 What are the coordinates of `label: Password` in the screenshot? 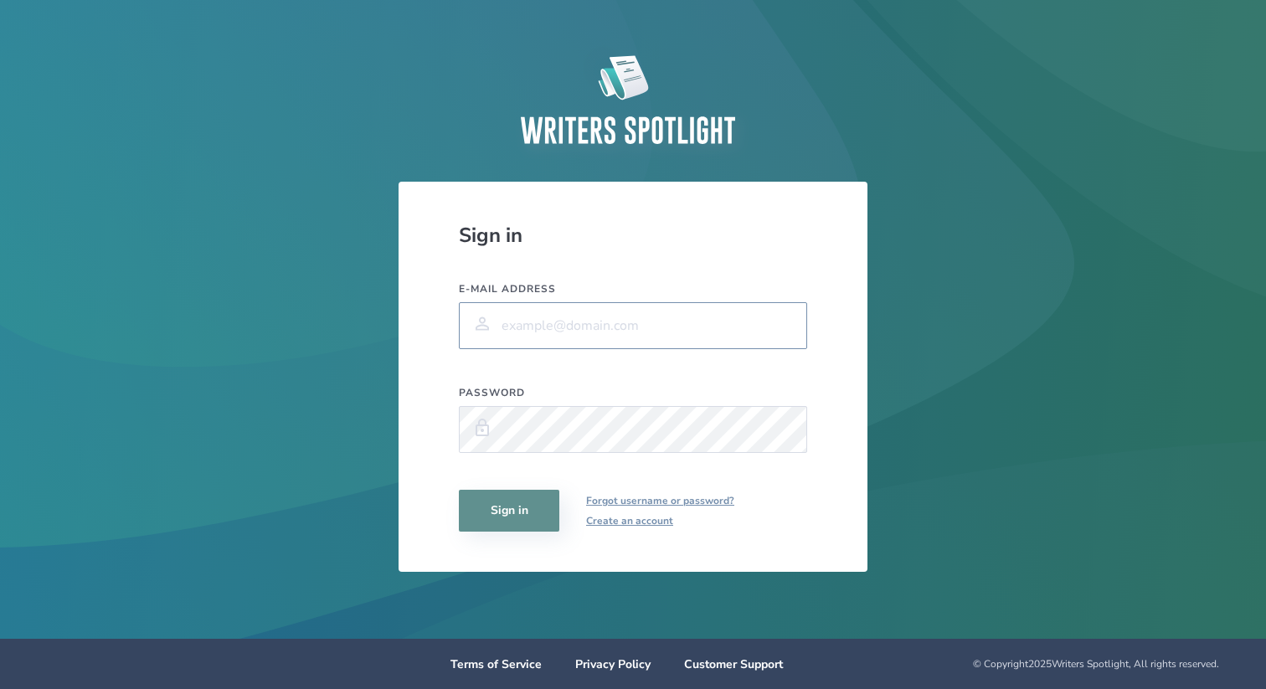 It's located at (633, 393).